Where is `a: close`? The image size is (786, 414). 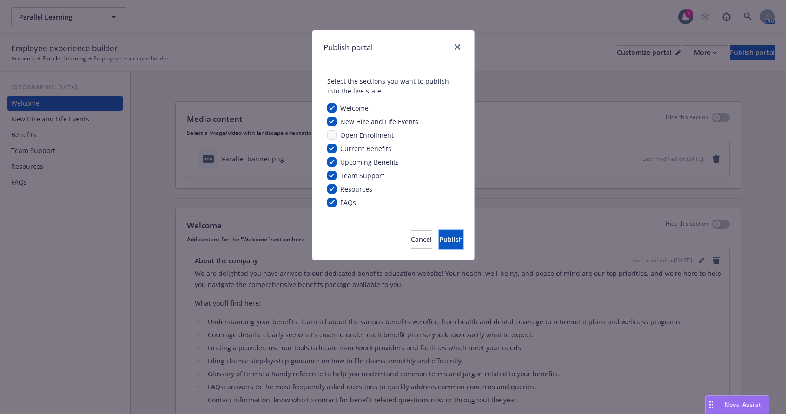
a: close is located at coordinates (457, 47).